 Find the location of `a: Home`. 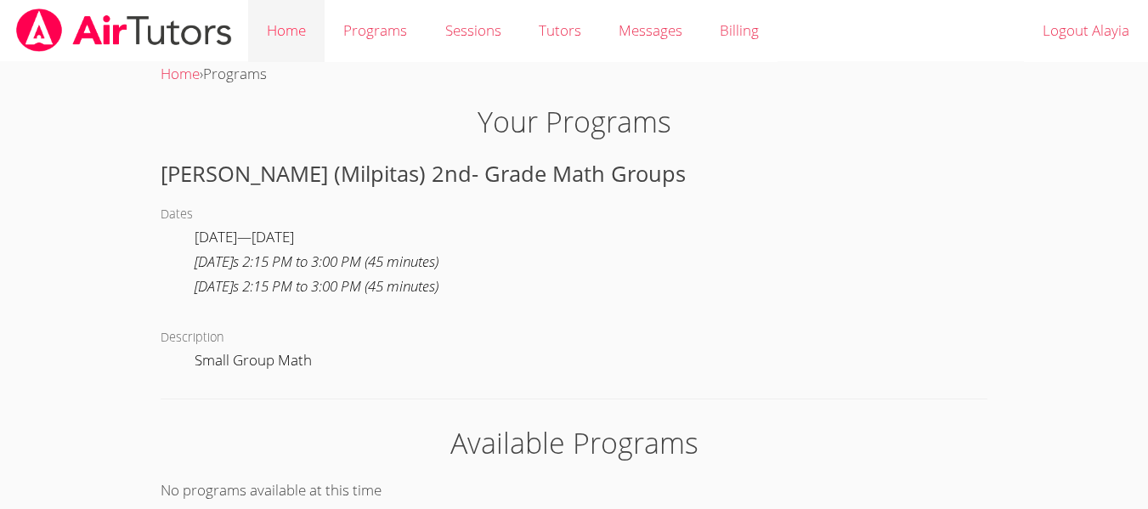

a: Home is located at coordinates (180, 73).